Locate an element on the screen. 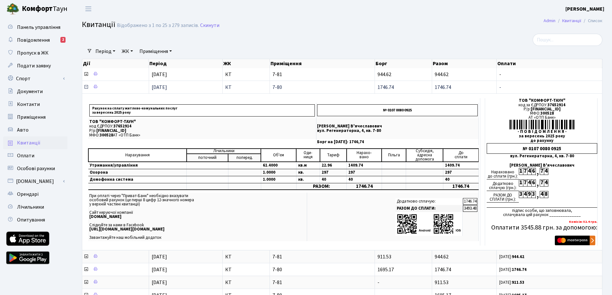 This screenshot has width=612, height=295. div: 8 is located at coordinates (546, 195).